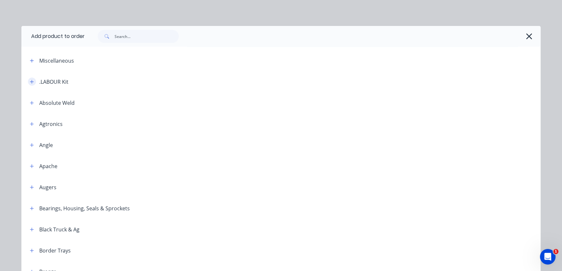 The width and height of the screenshot is (562, 271). I want to click on div: Apache, so click(48, 166).